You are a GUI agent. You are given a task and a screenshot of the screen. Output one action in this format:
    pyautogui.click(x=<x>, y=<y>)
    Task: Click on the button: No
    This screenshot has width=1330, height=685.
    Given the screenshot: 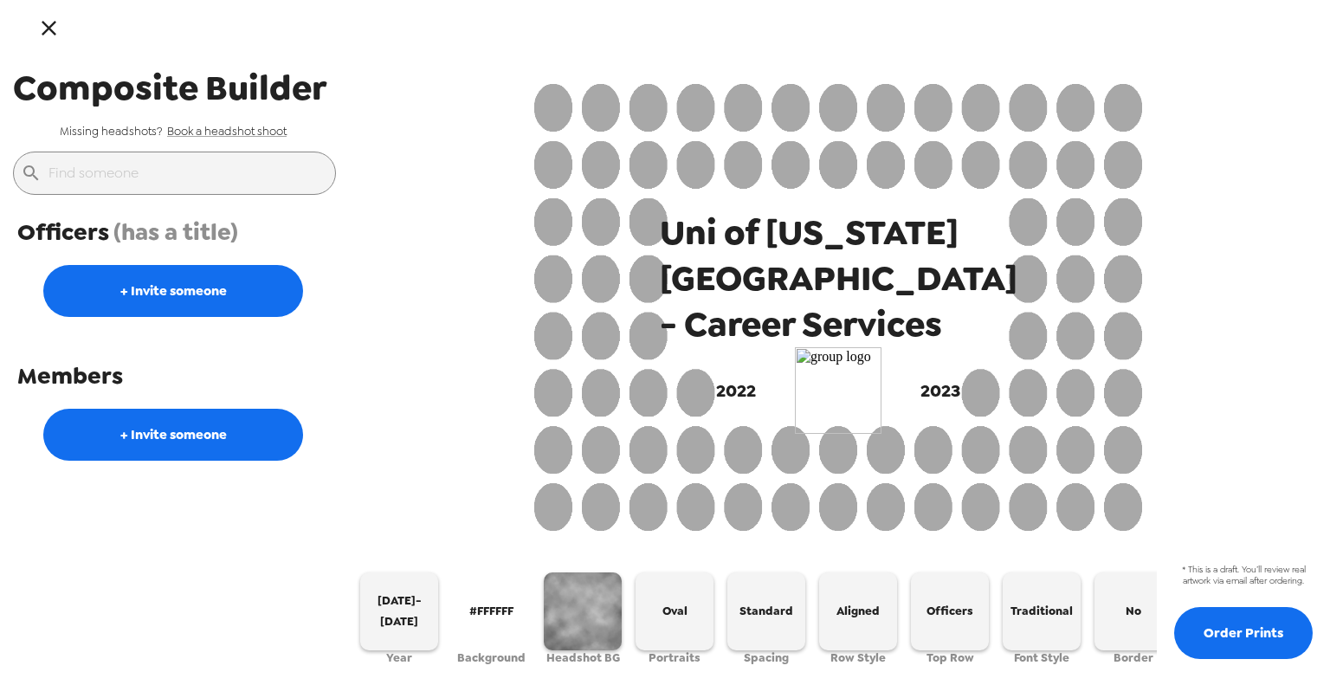 What is the action you would take?
    pyautogui.click(x=1133, y=611)
    